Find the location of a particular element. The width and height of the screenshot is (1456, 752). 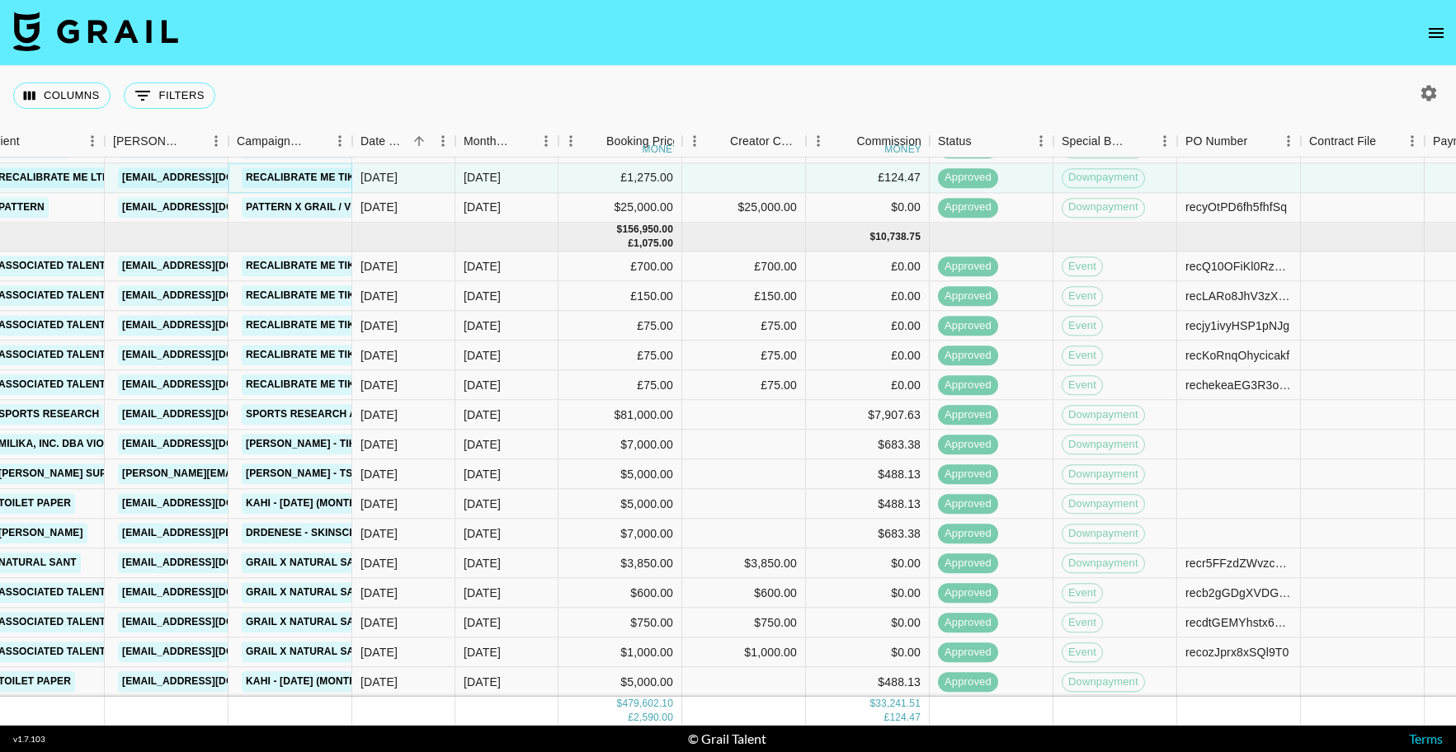

div: money is located at coordinates (902, 149).